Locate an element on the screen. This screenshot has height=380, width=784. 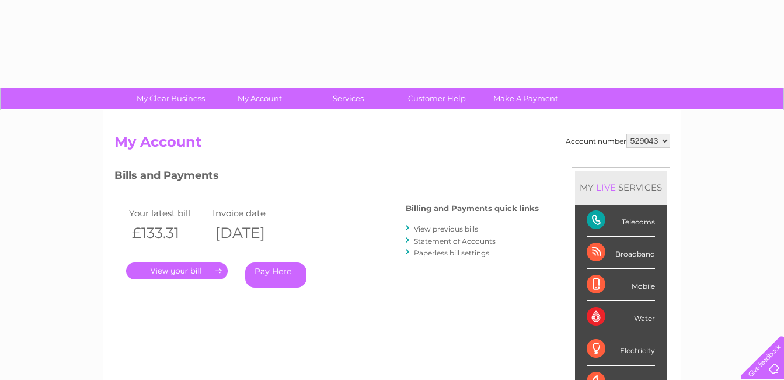
div: Broadband is located at coordinates (621, 252).